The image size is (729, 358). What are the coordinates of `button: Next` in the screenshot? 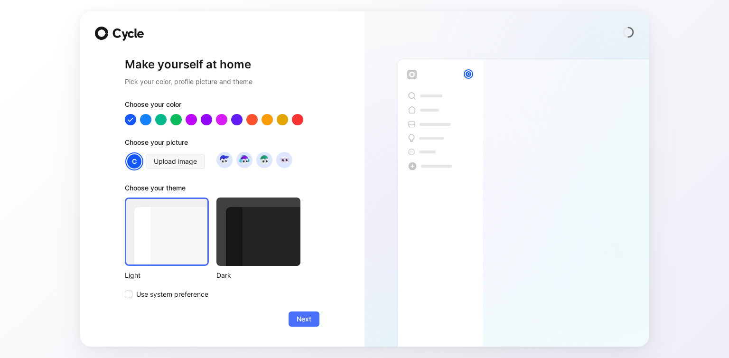 It's located at (304, 319).